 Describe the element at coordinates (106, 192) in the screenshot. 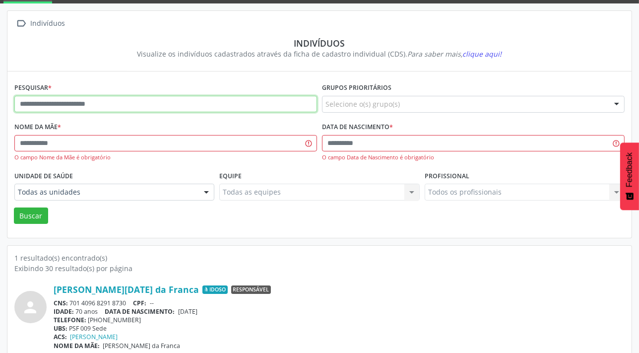

I see `span: Todas as unidades` at that location.